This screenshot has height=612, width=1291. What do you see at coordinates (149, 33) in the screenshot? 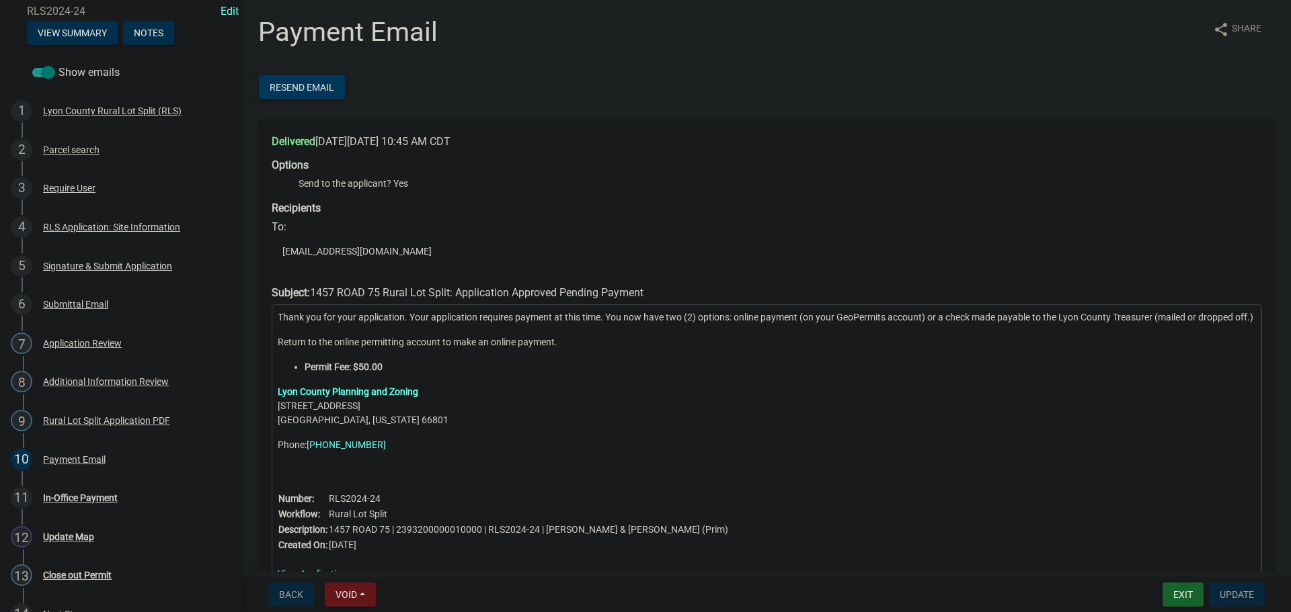
I see `button: Notes` at bounding box center [149, 33].